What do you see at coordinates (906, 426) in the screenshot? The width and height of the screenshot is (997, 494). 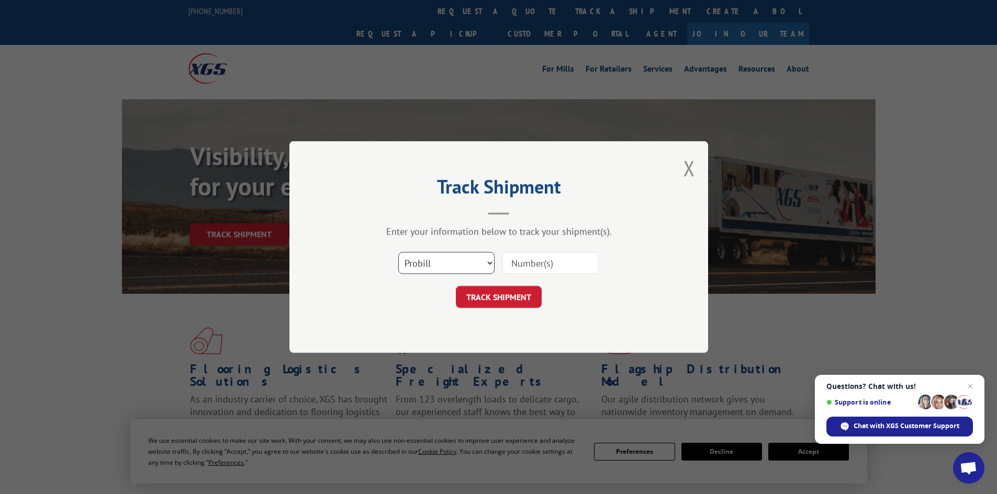 I see `span: Chat with XGS Customer Support` at bounding box center [906, 426].